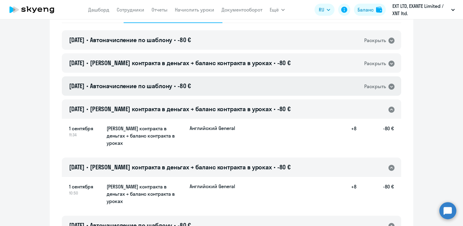 The image size is (463, 226). Describe the element at coordinates (424, 10) in the screenshot. I see `button: EXT LTD, ‎EXANTE Limited / XNT ltd.` at that location.